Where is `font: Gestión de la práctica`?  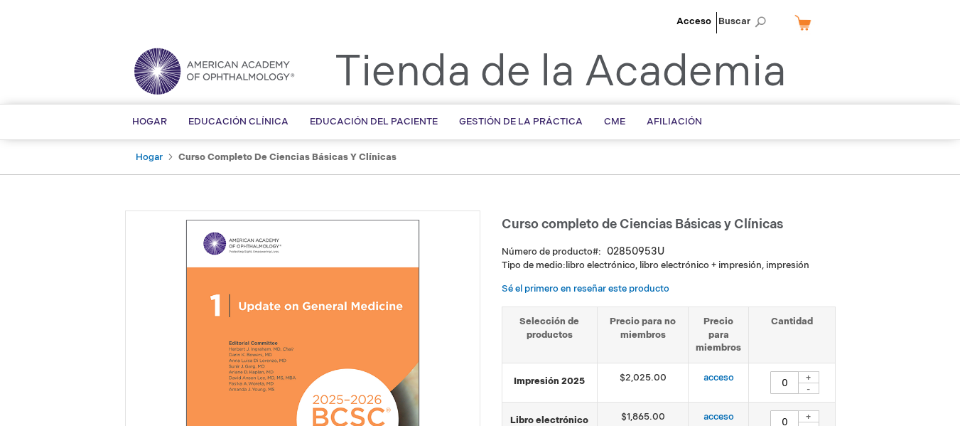
font: Gestión de la práctica is located at coordinates (521, 122).